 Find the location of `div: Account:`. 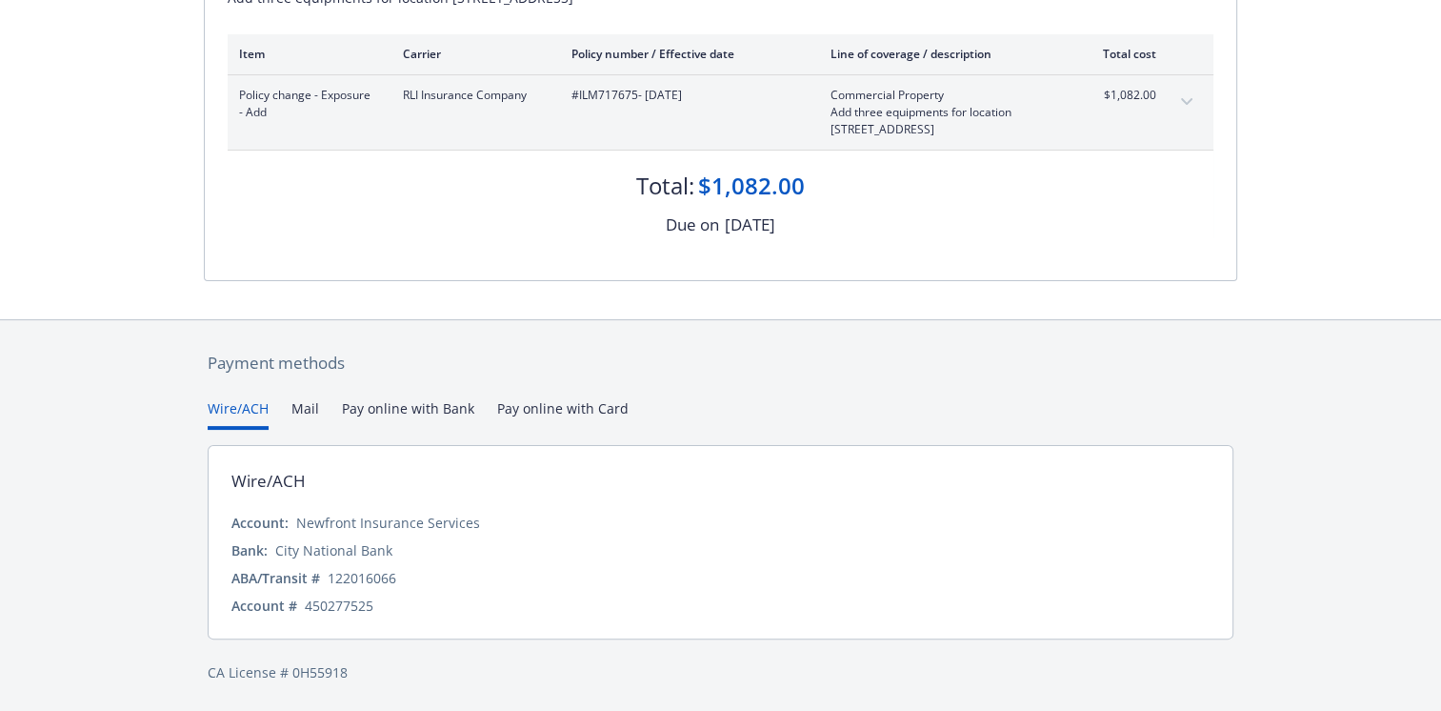

div: Account: is located at coordinates (260, 522).